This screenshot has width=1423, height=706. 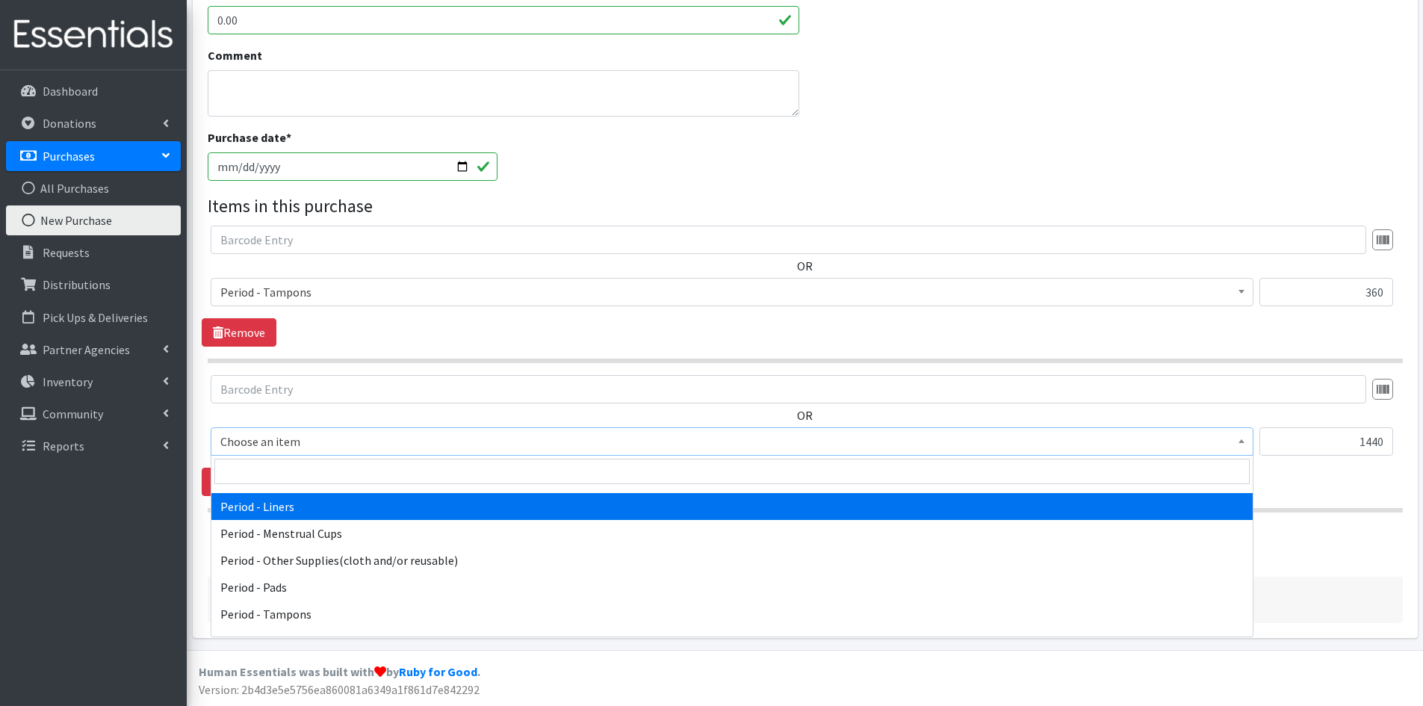 What do you see at coordinates (732, 506) in the screenshot?
I see `li: Period - Liners` at bounding box center [732, 506].